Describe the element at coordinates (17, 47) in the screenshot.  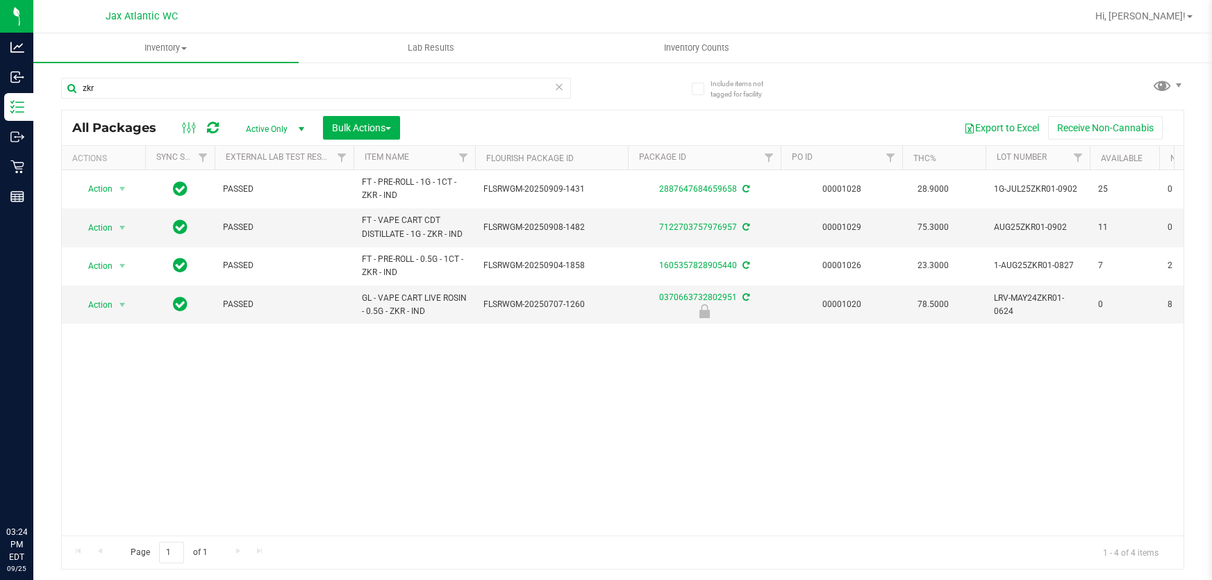
I see `inline-svg: Analytics` at that location.